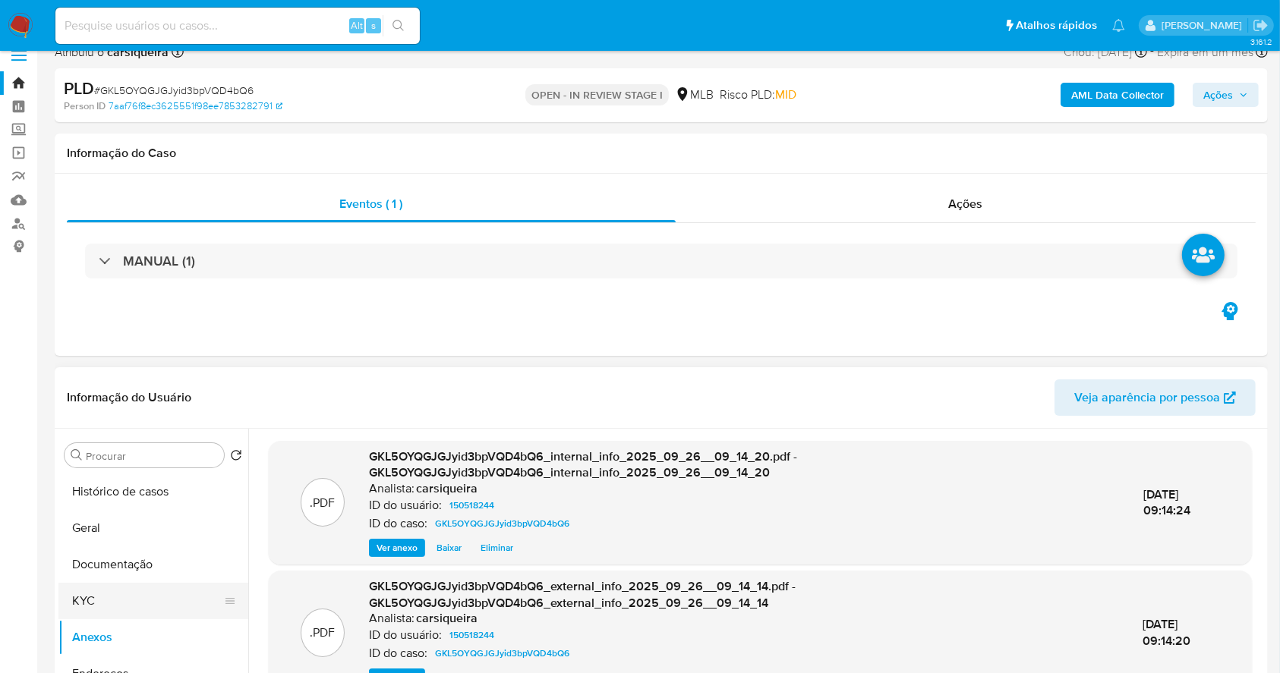 Image resolution: width=1280 pixels, height=673 pixels. I want to click on h1: Informação do Caso, so click(661, 153).